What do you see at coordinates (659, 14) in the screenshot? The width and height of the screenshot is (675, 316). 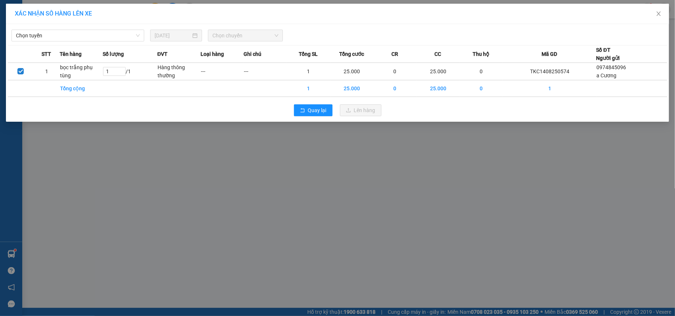 I see `span: close` at bounding box center [659, 14].